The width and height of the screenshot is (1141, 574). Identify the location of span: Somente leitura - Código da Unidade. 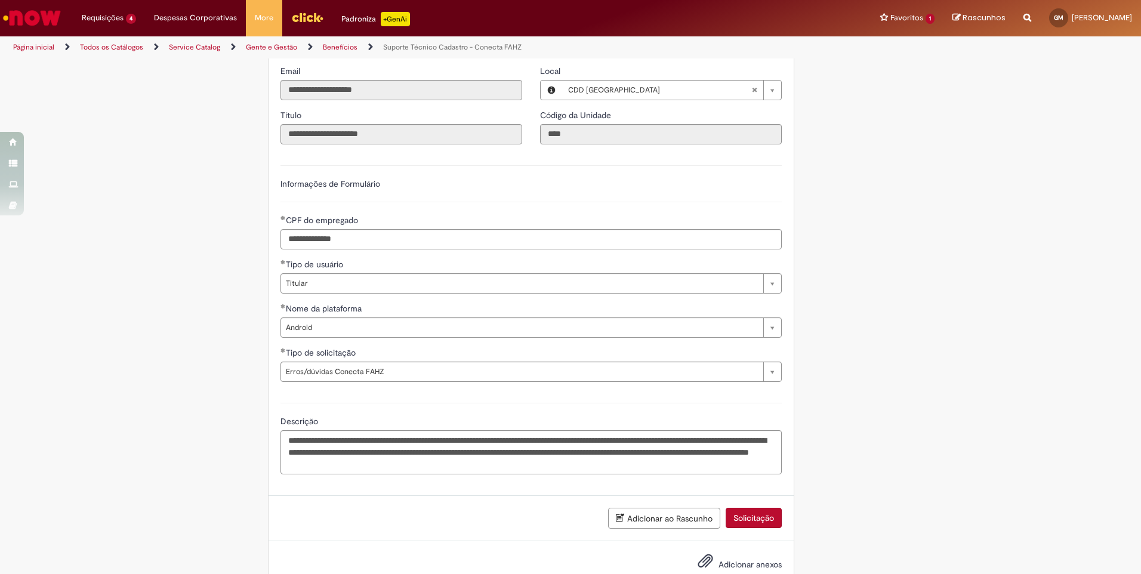
(577, 115).